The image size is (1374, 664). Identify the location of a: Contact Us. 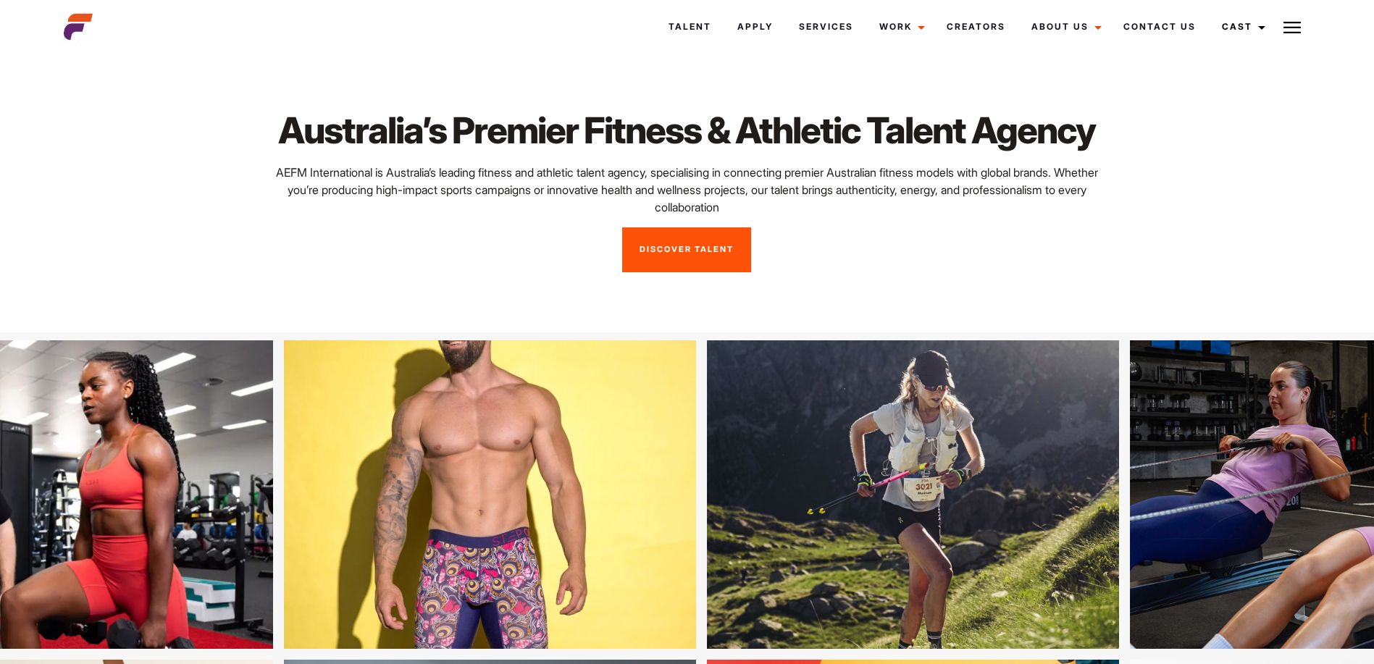
(1160, 27).